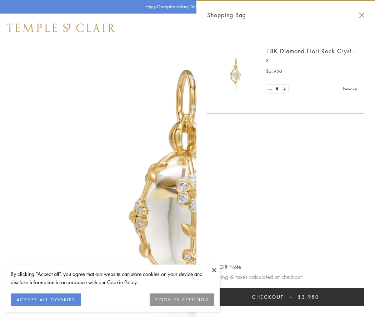  I want to click on a: Set quantity to 2, so click(285, 89).